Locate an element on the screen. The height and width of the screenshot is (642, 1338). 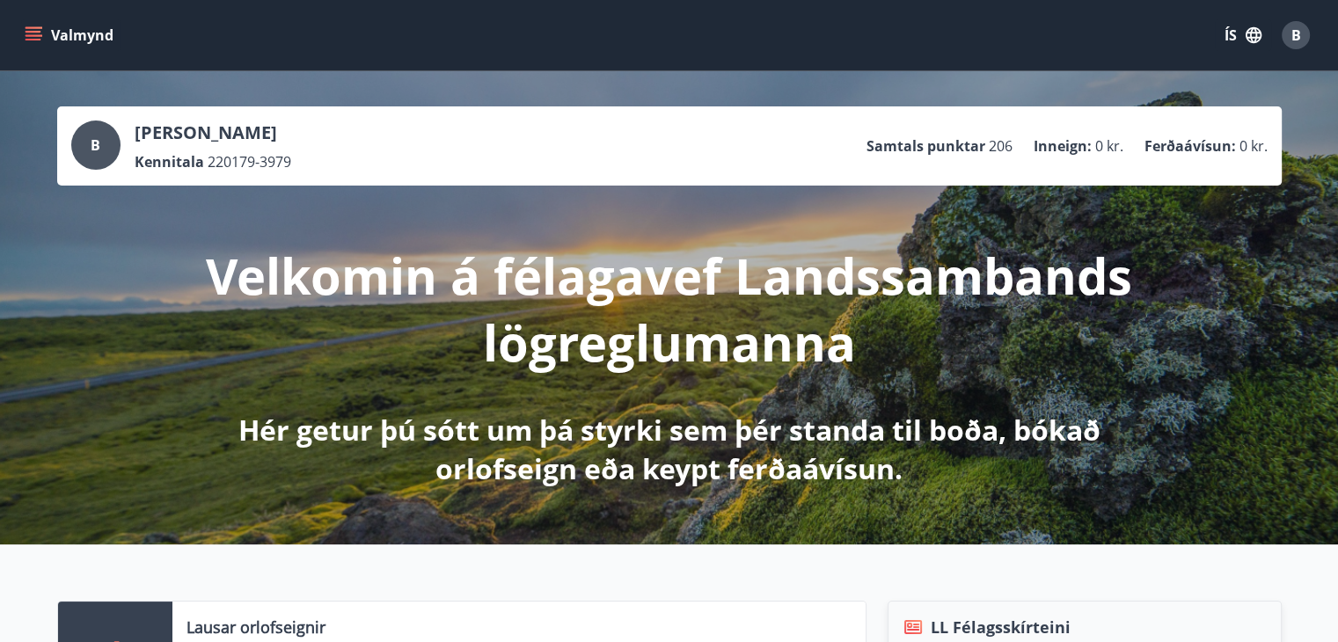
p: Velkomin á félagavef Landssambands lögreglumanna is located at coordinates (670, 309).